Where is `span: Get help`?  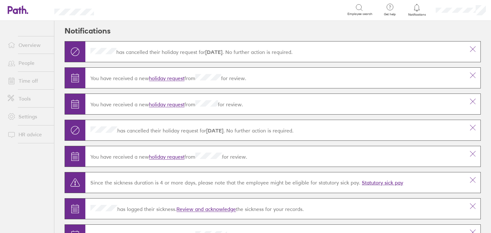 span: Get help is located at coordinates (390, 14).